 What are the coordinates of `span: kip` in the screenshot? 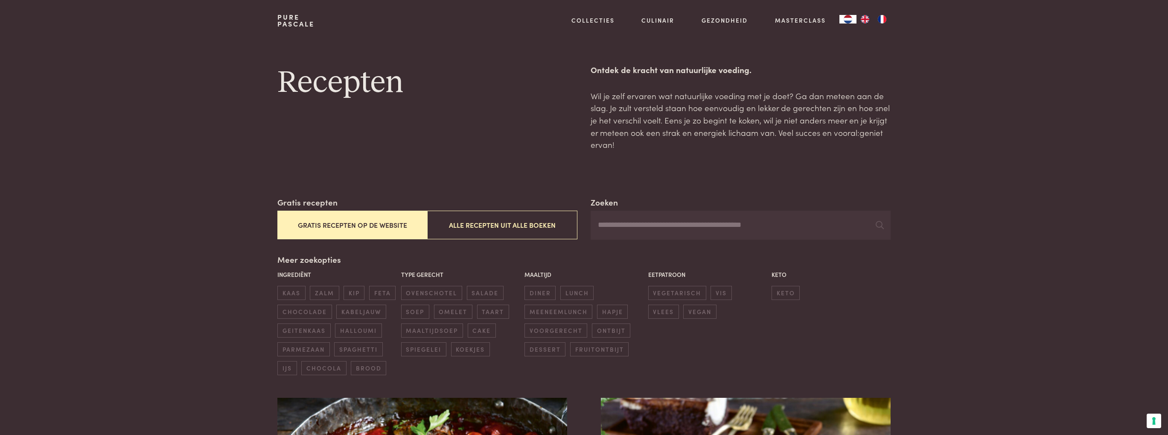 It's located at (354, 292).